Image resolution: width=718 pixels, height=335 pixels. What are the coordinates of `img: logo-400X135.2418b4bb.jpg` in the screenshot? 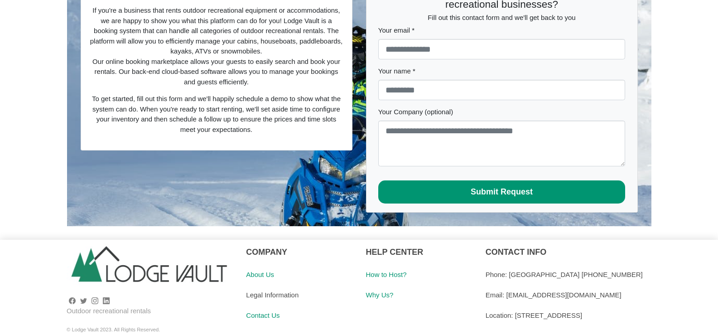 It's located at (149, 268).